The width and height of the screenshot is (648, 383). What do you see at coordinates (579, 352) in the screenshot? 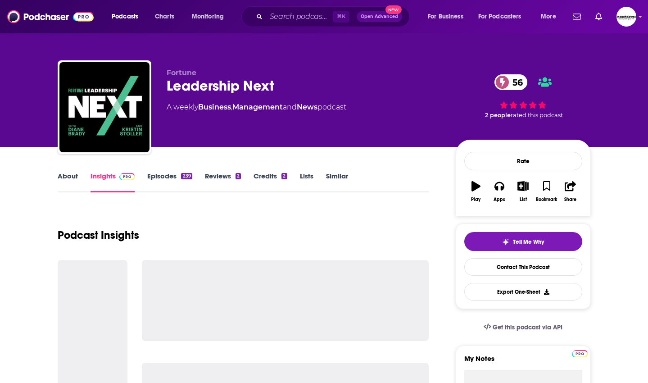
I see `a: Pro website` at bounding box center [579, 352].